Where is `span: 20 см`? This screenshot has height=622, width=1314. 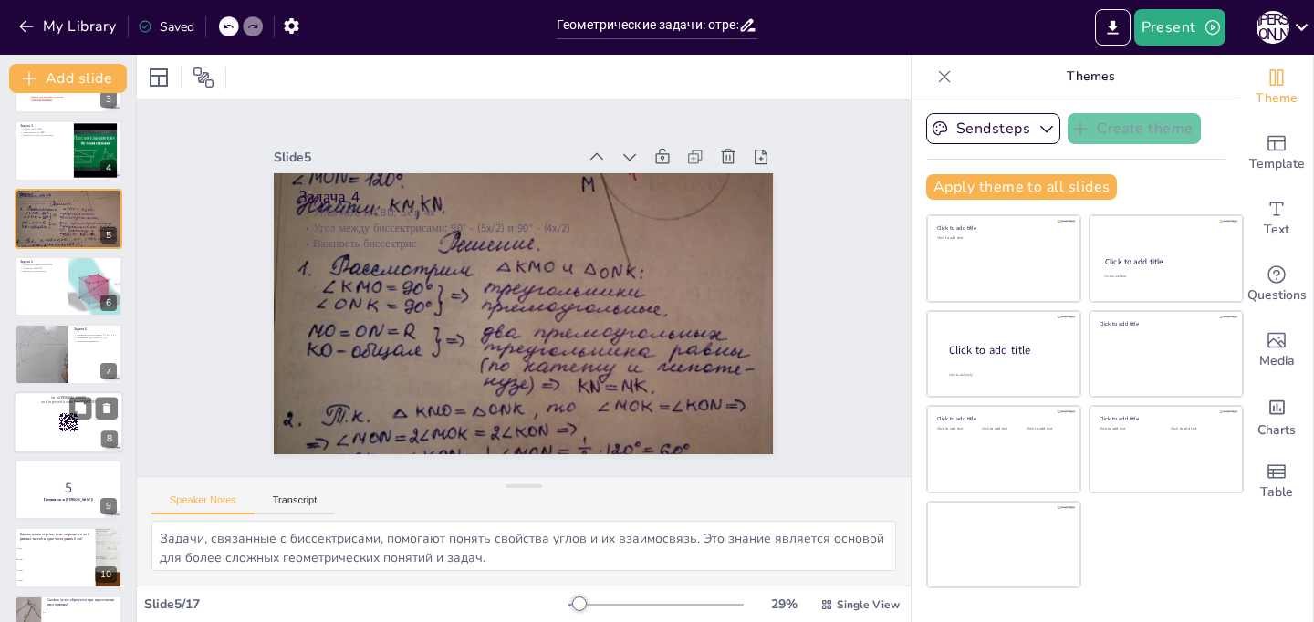 span: 20 см is located at coordinates (56, 580).